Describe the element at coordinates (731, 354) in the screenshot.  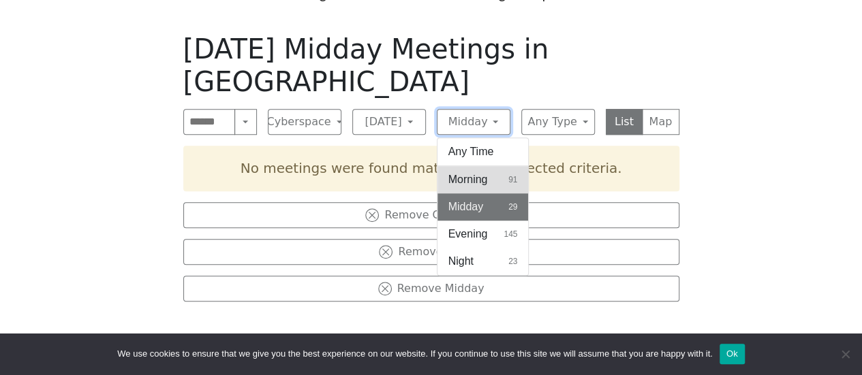
I see `button: Ok` at that location.